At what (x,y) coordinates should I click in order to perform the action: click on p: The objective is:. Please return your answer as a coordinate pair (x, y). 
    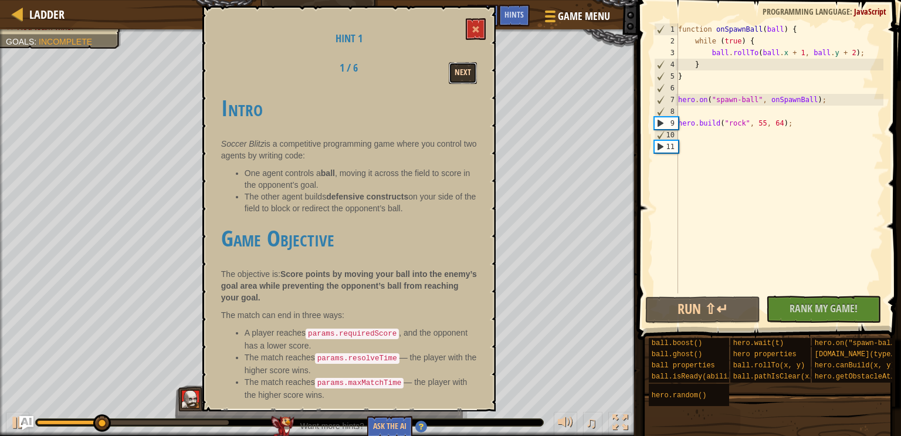
    Looking at the image, I should click on (349, 286).